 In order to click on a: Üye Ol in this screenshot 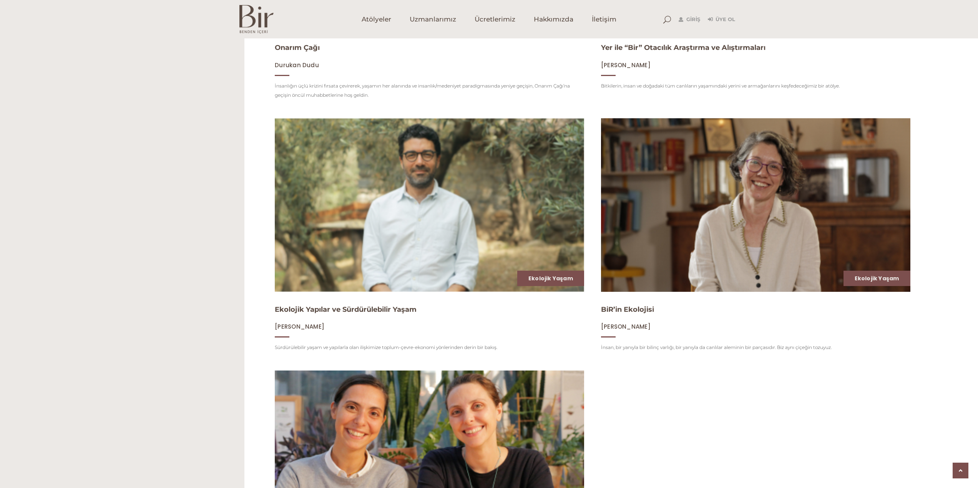, I will do `click(721, 20)`.